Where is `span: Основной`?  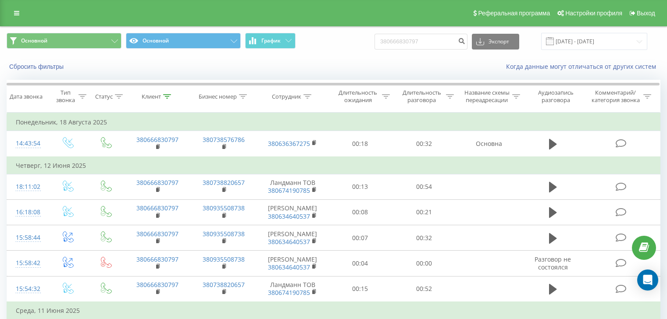 span: Основной is located at coordinates (34, 41).